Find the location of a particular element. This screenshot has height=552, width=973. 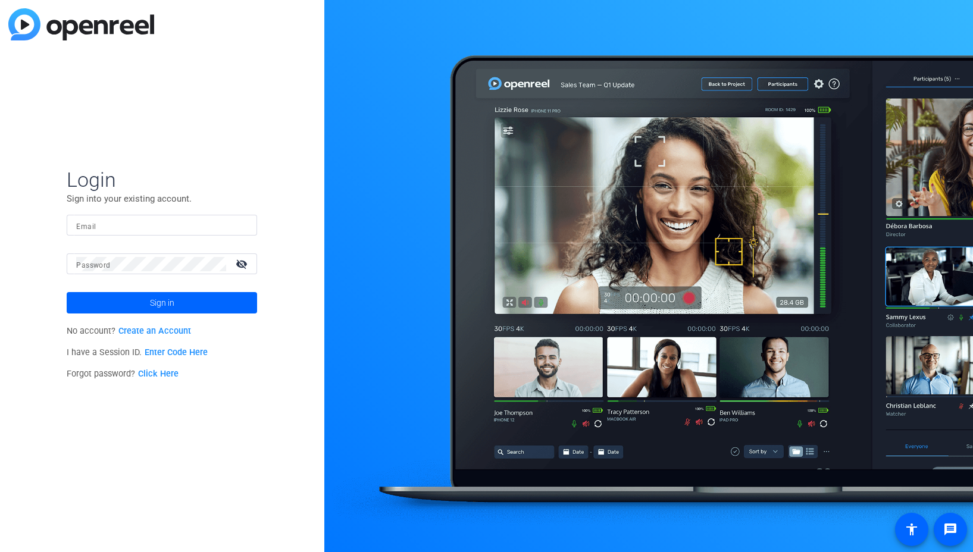

mat-label: Email is located at coordinates (86, 227).